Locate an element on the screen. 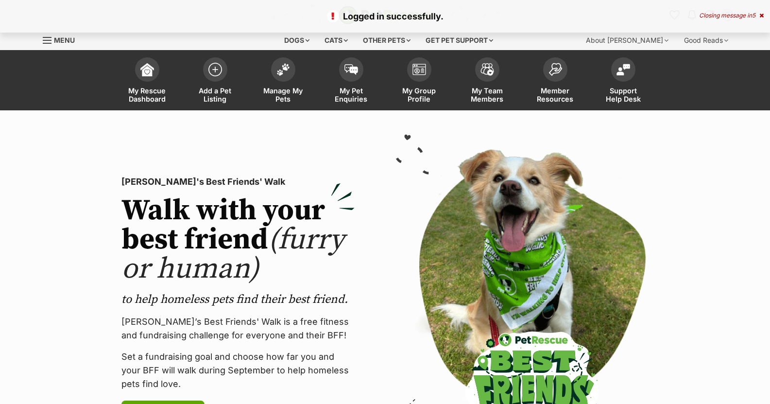 The width and height of the screenshot is (770, 404). a: My Team Members is located at coordinates (487, 81).